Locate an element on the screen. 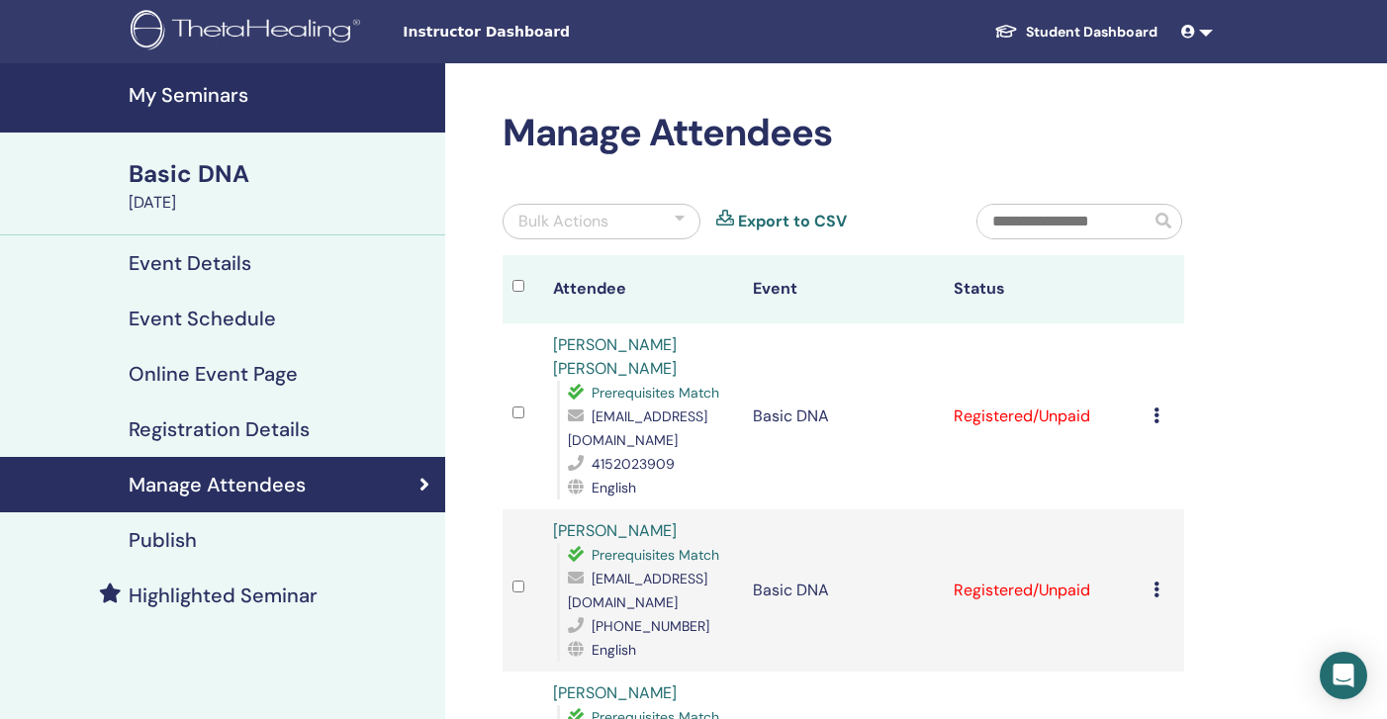  h4: Event Details is located at coordinates (190, 263).